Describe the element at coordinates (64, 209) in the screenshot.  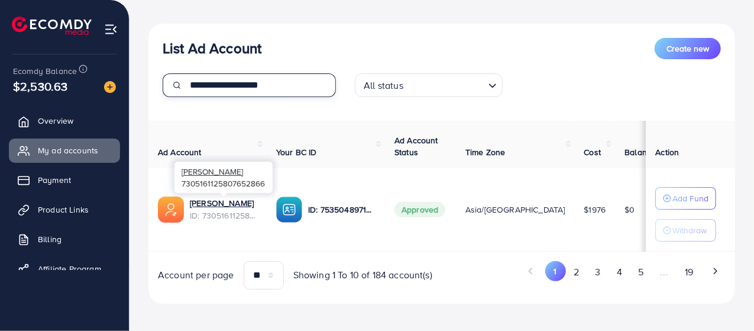
I see `a: Product Links` at that location.